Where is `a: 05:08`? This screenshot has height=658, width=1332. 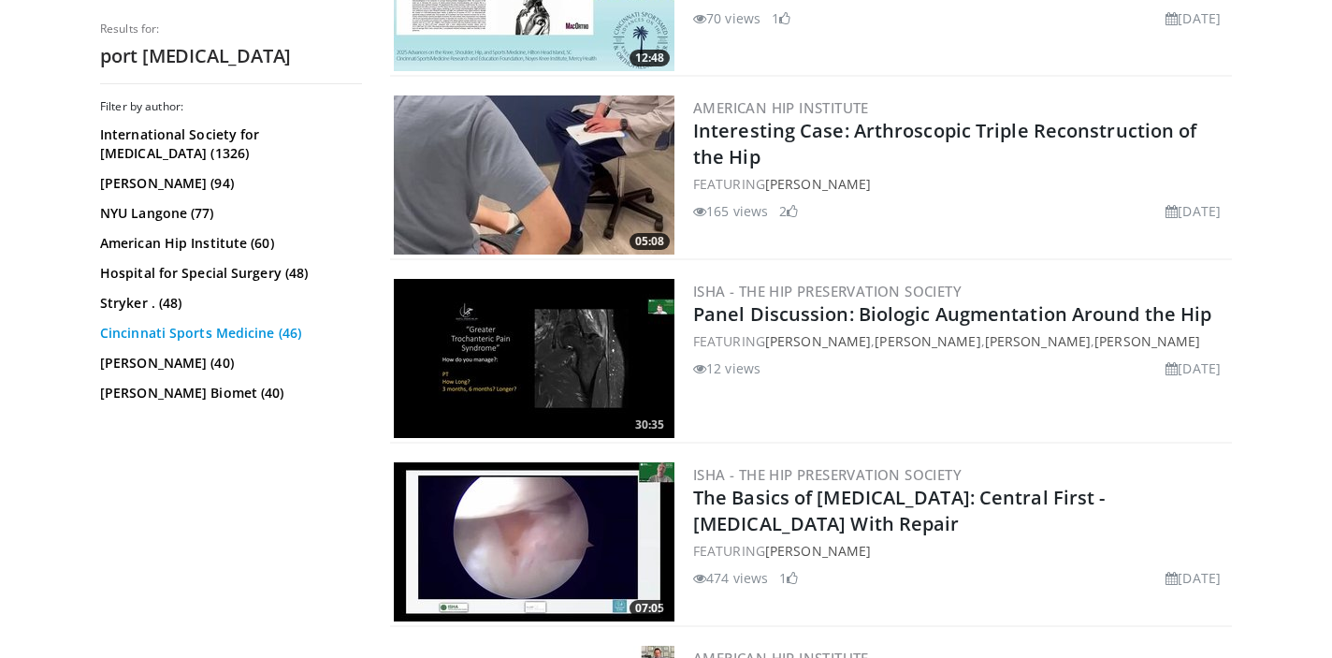
a: 05:08 is located at coordinates (534, 175).